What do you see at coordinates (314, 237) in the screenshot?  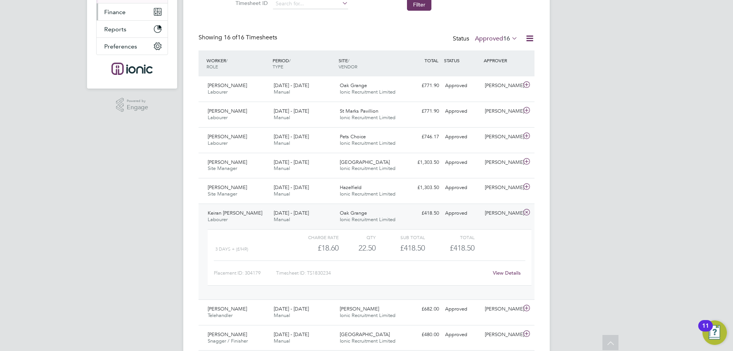 I see `div: Charge rate` at bounding box center [314, 237].